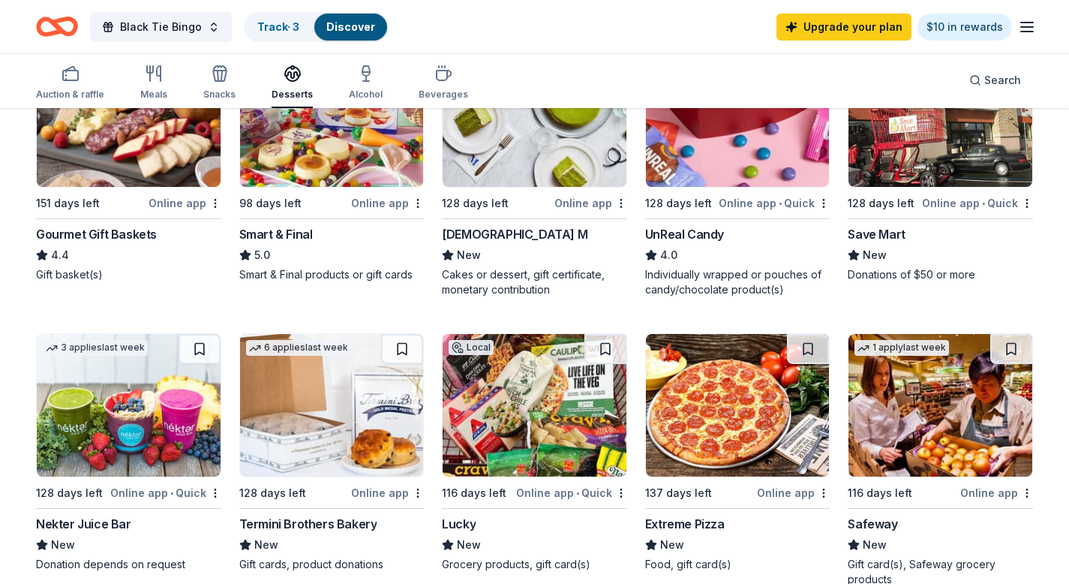 The width and height of the screenshot is (1069, 584). Describe the element at coordinates (128, 405) in the screenshot. I see `img: Image for Nekter Juice Bar` at that location.